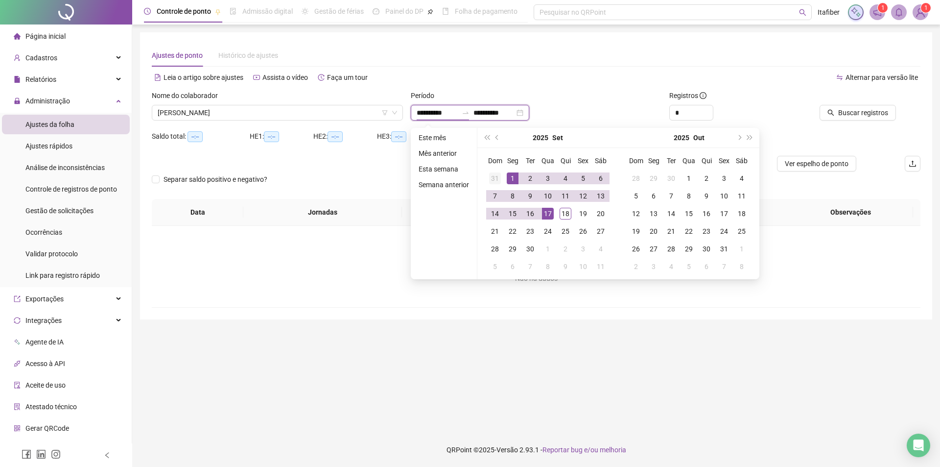 The image size is (940, 467). Describe the element at coordinates (466, 113) in the screenshot. I see `span: swap-right` at that location.